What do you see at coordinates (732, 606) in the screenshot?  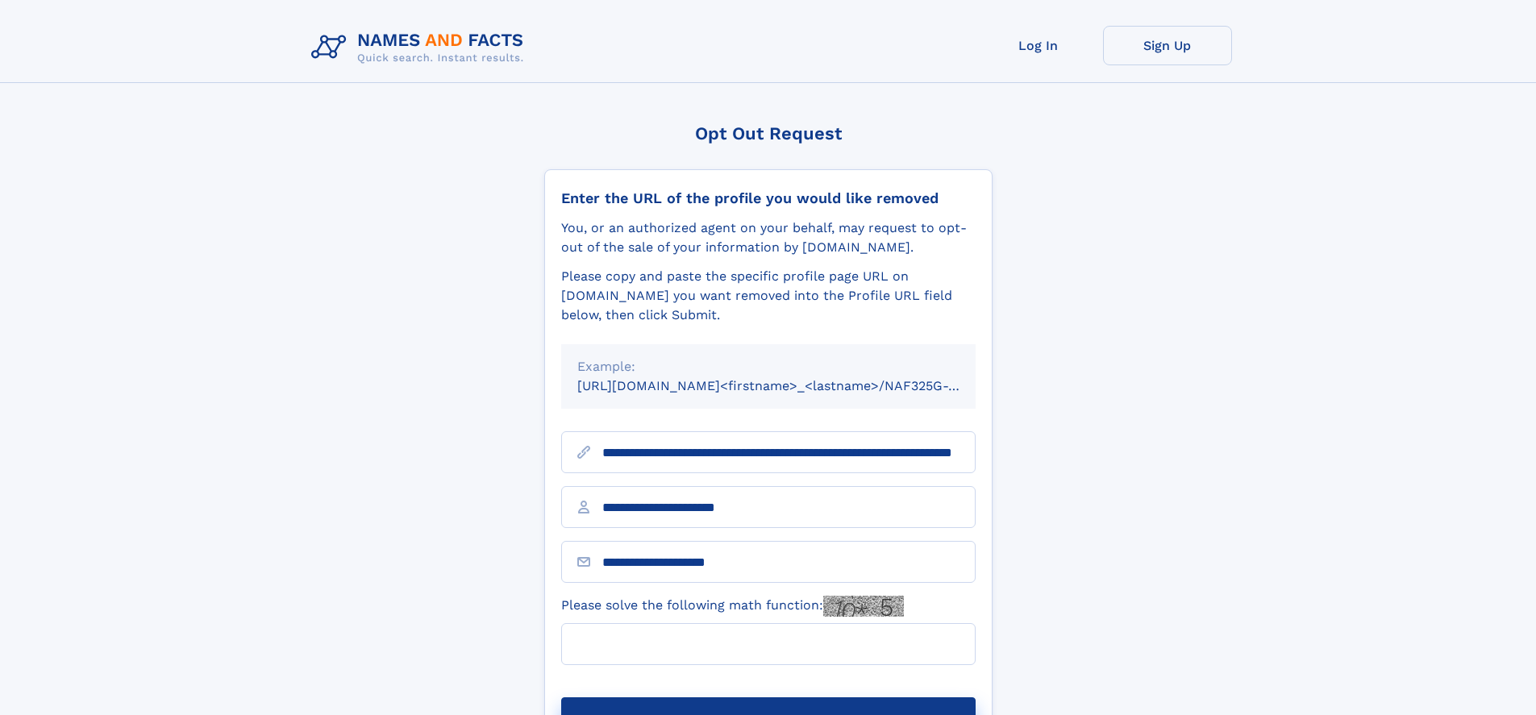 I see `label: Please solve the following math function:` at bounding box center [732, 606].